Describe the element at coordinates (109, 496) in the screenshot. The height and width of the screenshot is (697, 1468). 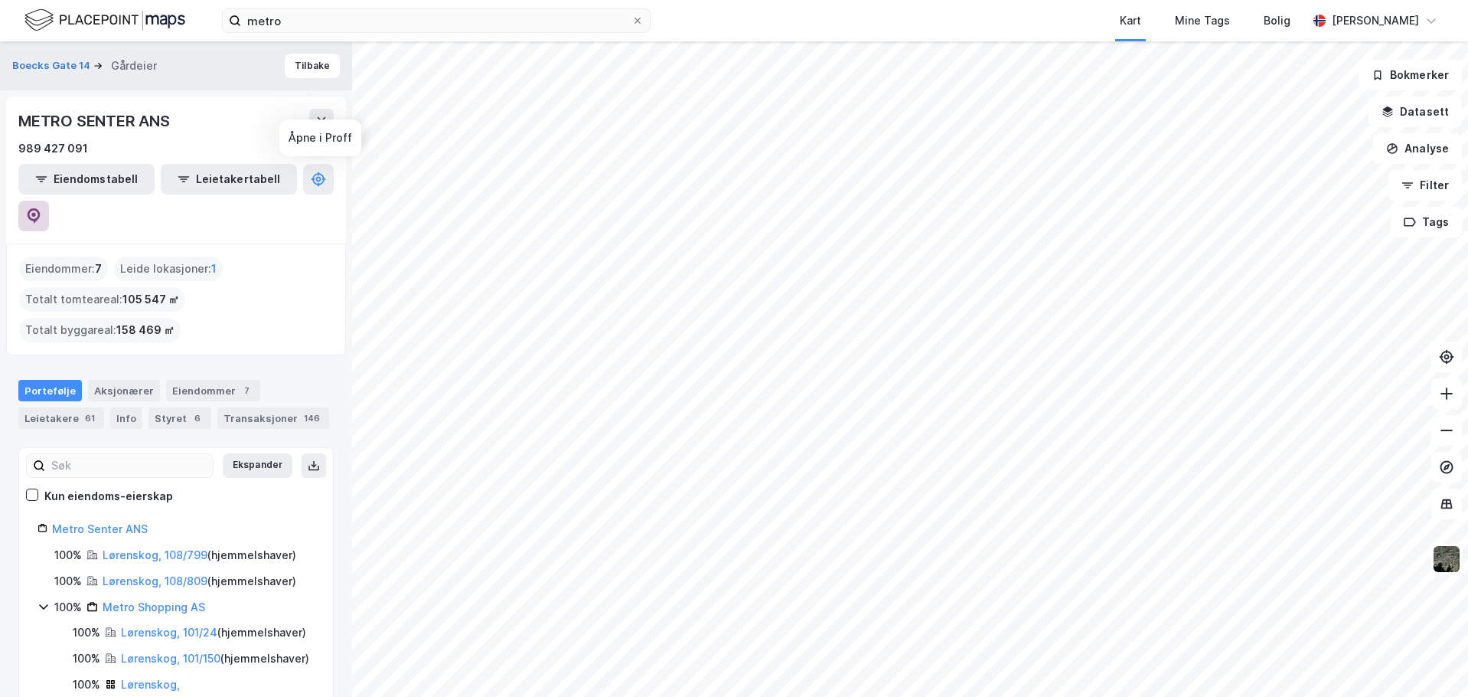
I see `div: Kun eiendoms-eierskap` at that location.